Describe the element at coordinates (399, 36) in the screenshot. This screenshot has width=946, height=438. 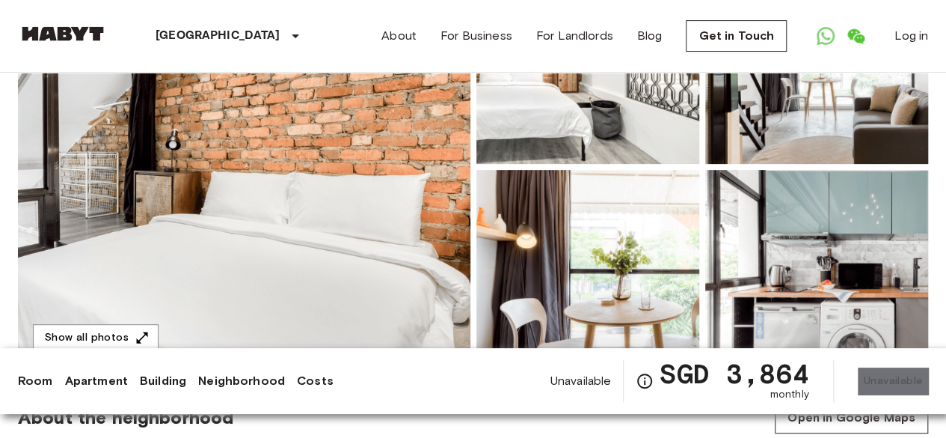
I see `a: About` at that location.